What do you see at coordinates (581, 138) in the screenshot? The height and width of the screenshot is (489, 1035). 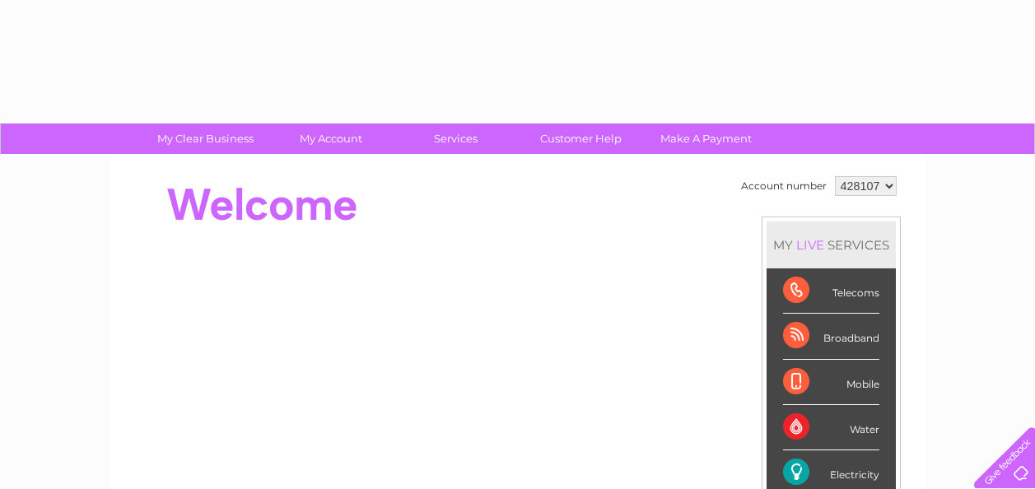 I see `a: Customer Help` at bounding box center [581, 138].